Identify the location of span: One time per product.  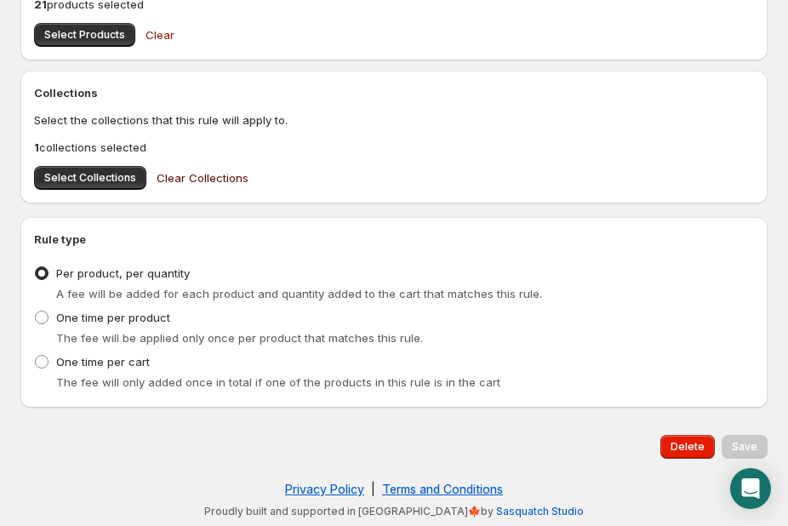
(113, 317).